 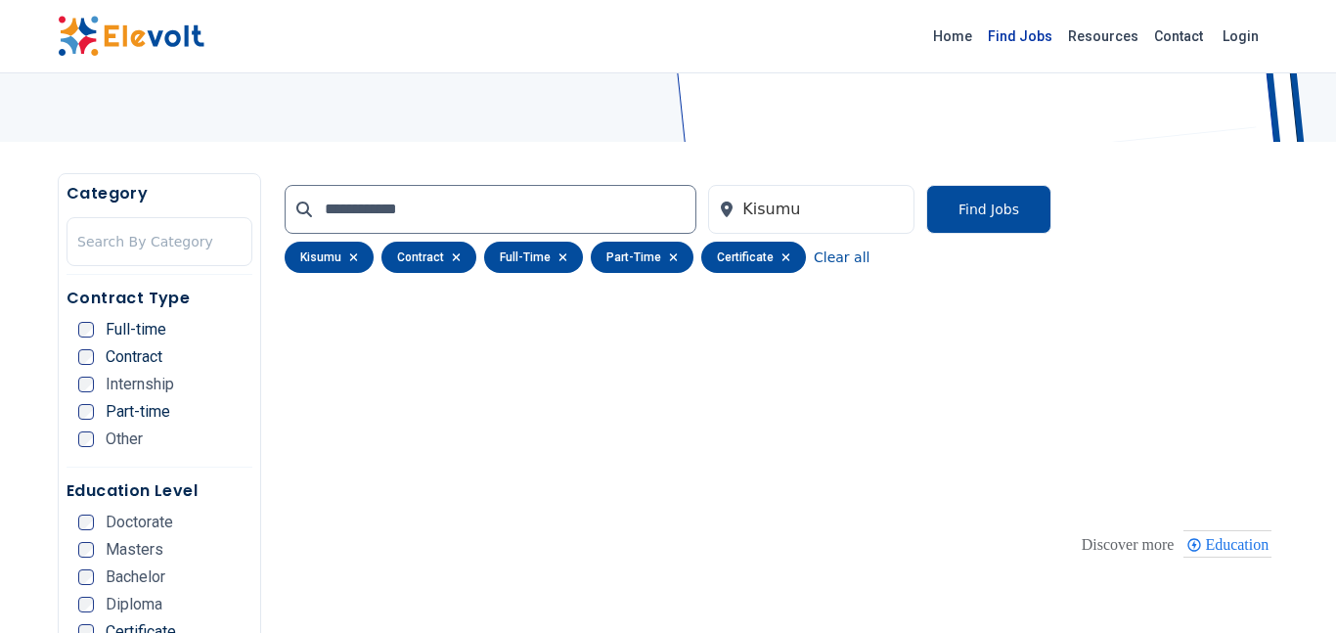 What do you see at coordinates (86, 577) in the screenshot?
I see `input: Bachelor` at bounding box center [86, 577].